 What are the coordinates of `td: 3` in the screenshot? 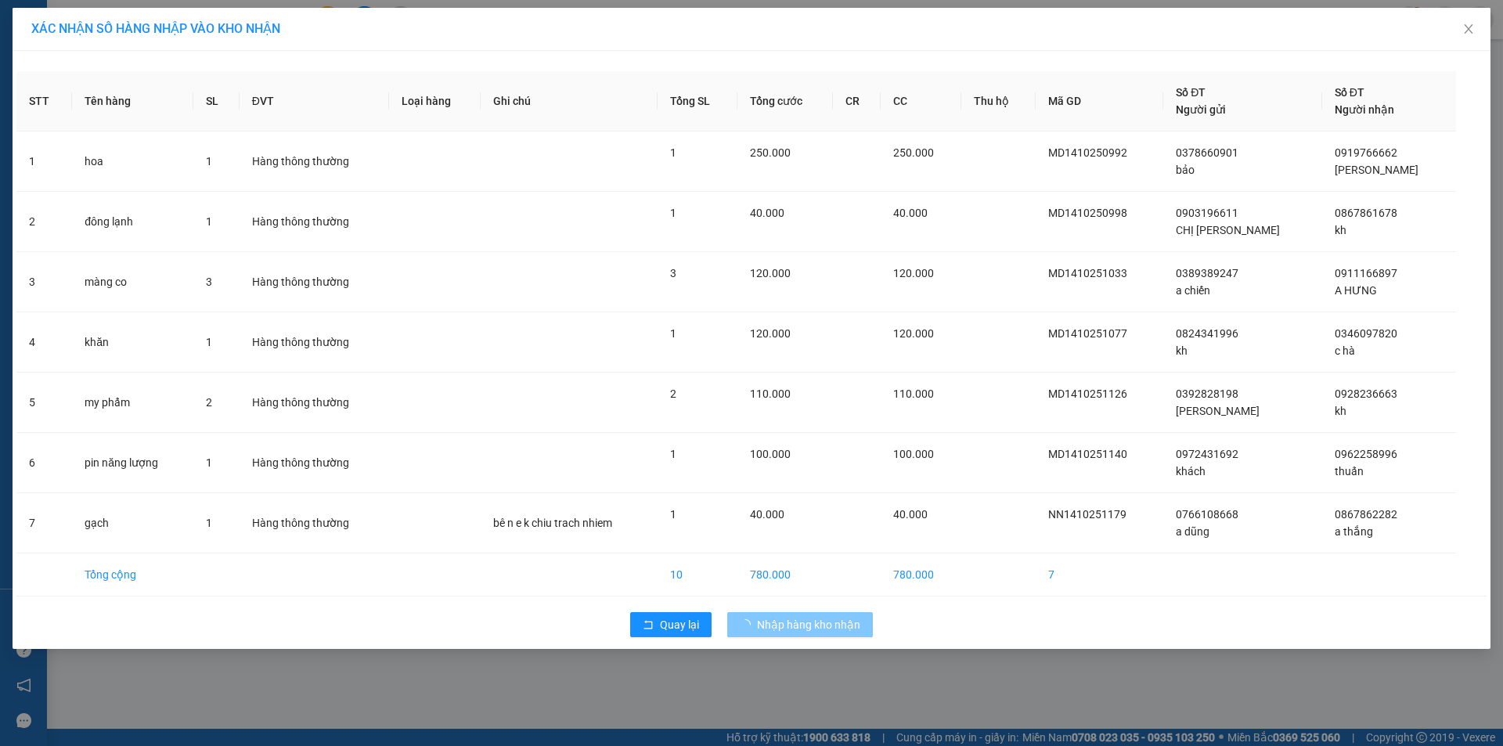 It's located at (44, 282).